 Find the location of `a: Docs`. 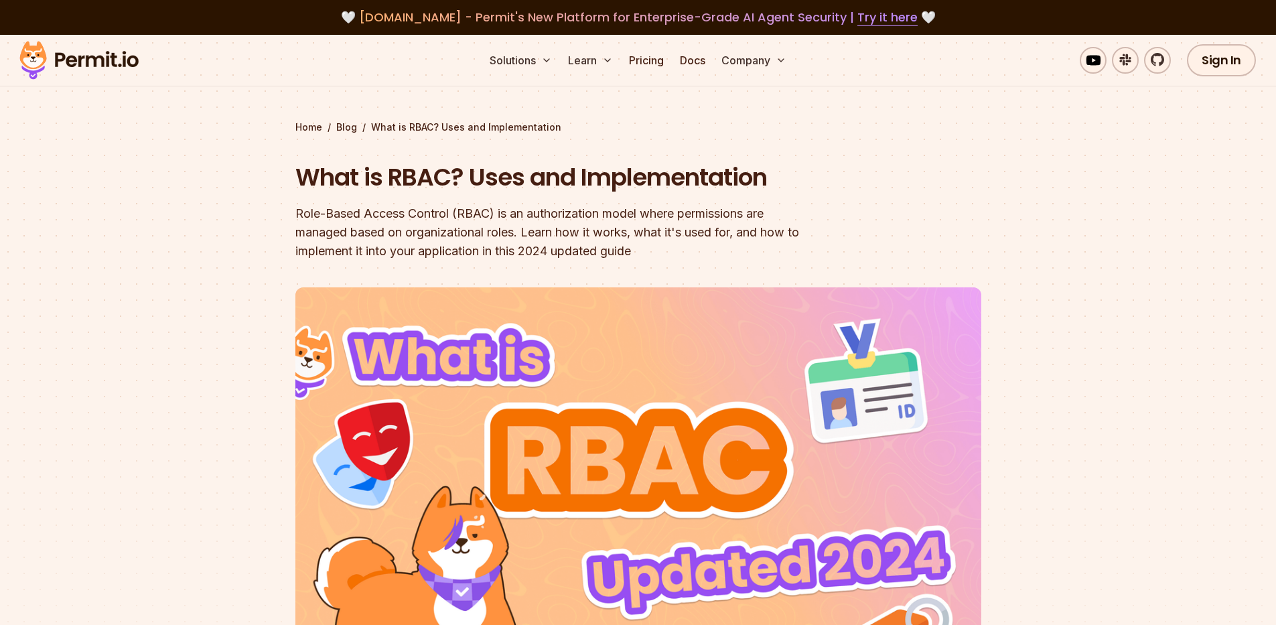

a: Docs is located at coordinates (692, 60).